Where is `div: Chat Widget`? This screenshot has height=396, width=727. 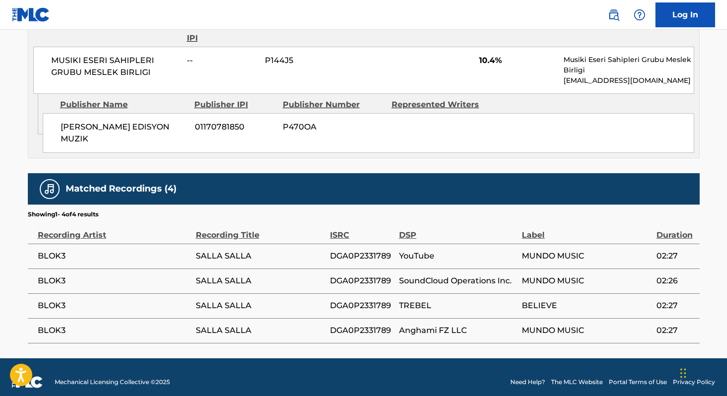
div: Chat Widget is located at coordinates (702, 373).